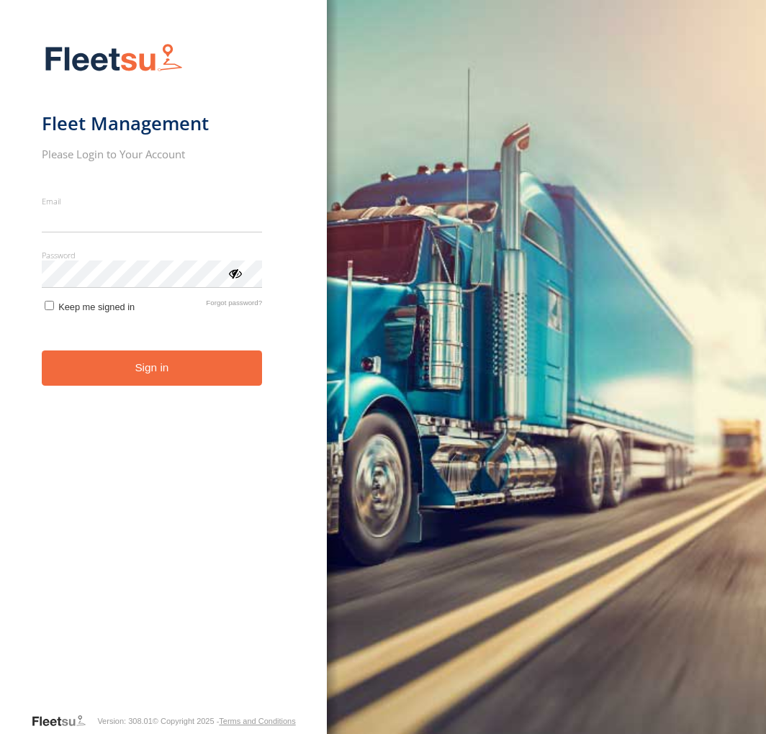 Image resolution: width=766 pixels, height=734 pixels. What do you see at coordinates (114, 58) in the screenshot?
I see `img: Fleetsu` at bounding box center [114, 58].